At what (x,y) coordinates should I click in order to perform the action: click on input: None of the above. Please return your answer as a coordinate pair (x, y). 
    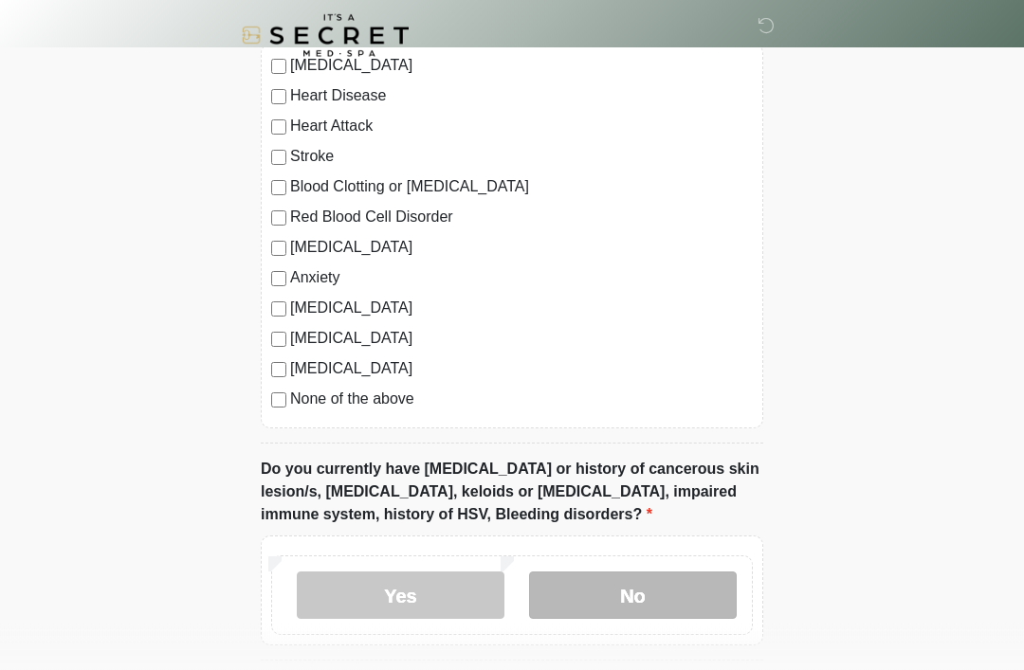
    Looking at the image, I should click on (279, 401).